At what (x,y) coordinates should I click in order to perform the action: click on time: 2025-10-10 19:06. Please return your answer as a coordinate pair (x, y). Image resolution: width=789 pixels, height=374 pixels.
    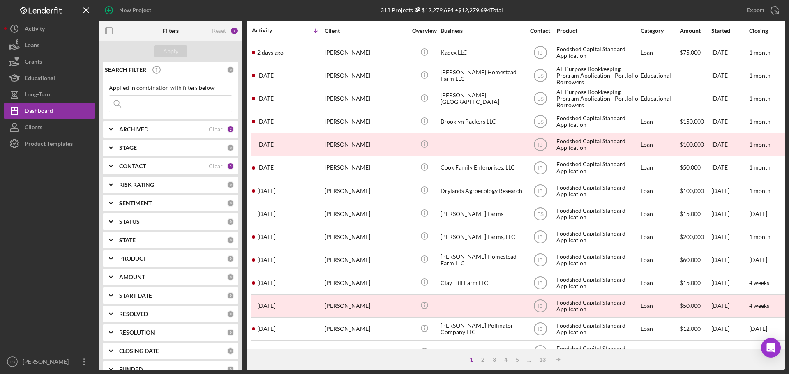
    Looking at the image, I should click on (266, 76).